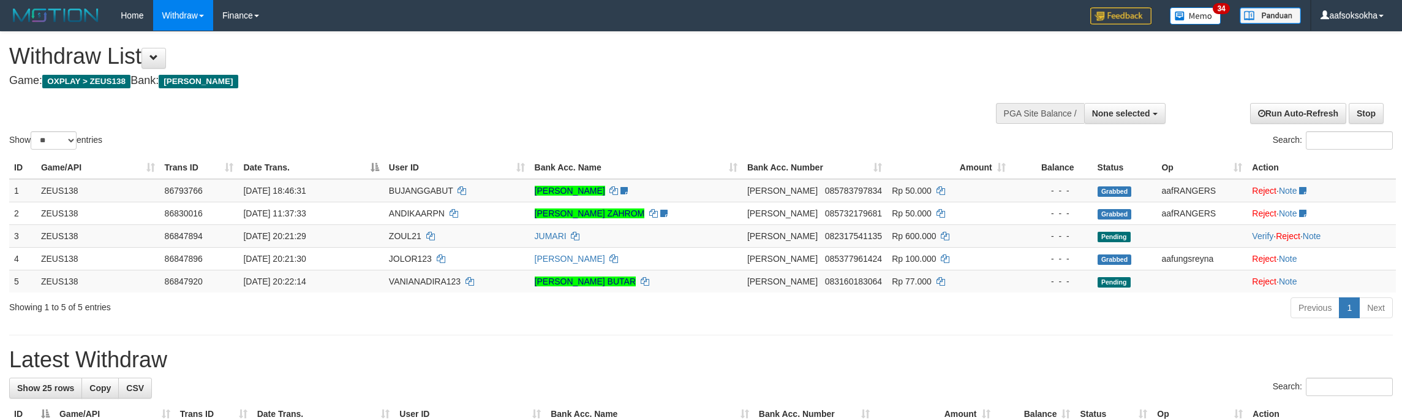 Image resolution: width=1402 pixels, height=420 pixels. Describe the element at coordinates (45, 388) in the screenshot. I see `a: Show 25 rows` at that location.